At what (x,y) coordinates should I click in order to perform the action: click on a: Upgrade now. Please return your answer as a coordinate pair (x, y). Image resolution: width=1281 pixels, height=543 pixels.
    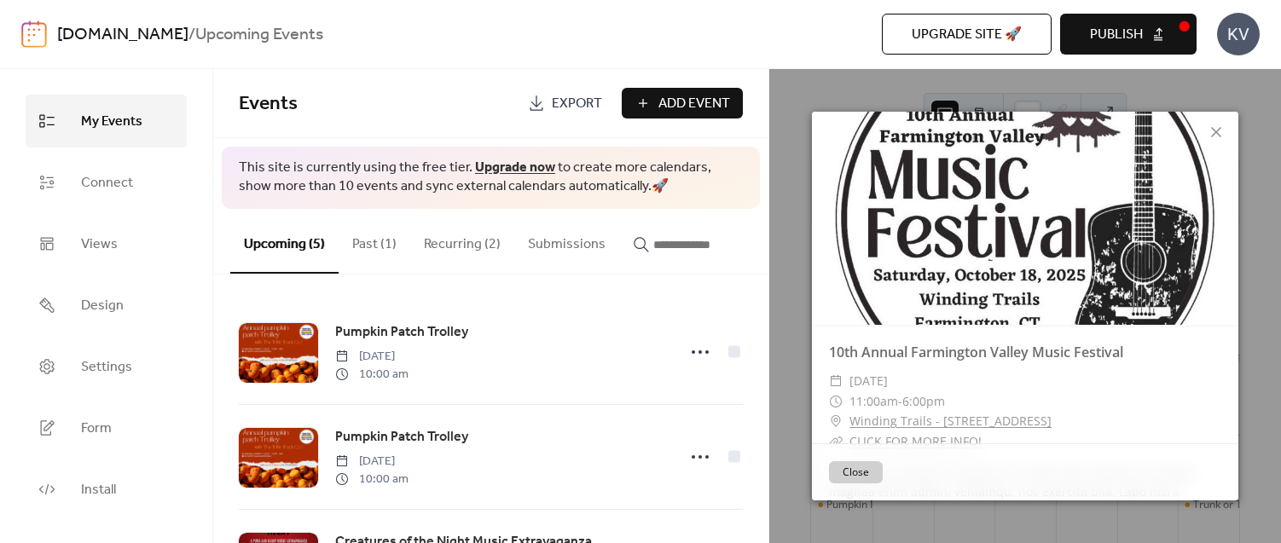
    Looking at the image, I should click on (515, 167).